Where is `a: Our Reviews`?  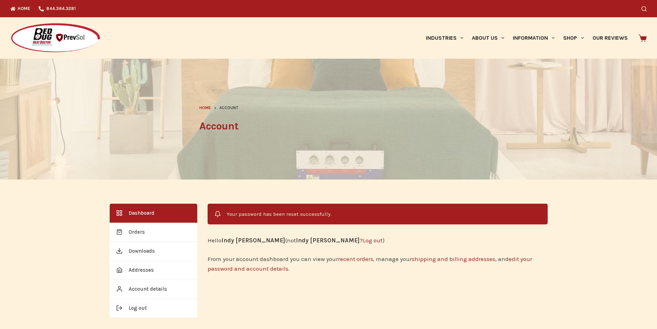
a: Our Reviews is located at coordinates (610, 38).